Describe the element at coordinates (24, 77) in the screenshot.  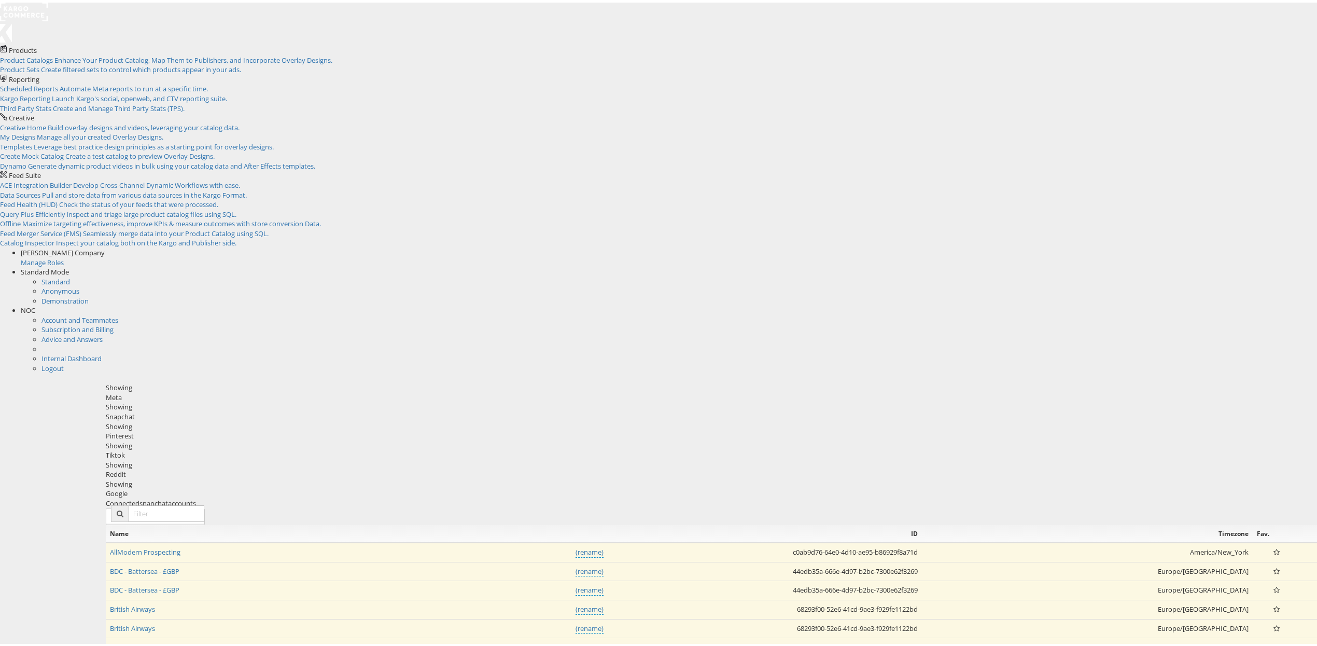
I see `span: Reporting` at that location.